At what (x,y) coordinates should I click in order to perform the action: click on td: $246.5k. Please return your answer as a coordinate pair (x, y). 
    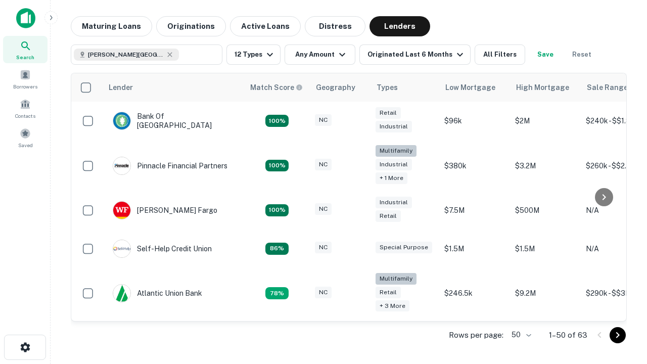
    Looking at the image, I should click on (475, 293).